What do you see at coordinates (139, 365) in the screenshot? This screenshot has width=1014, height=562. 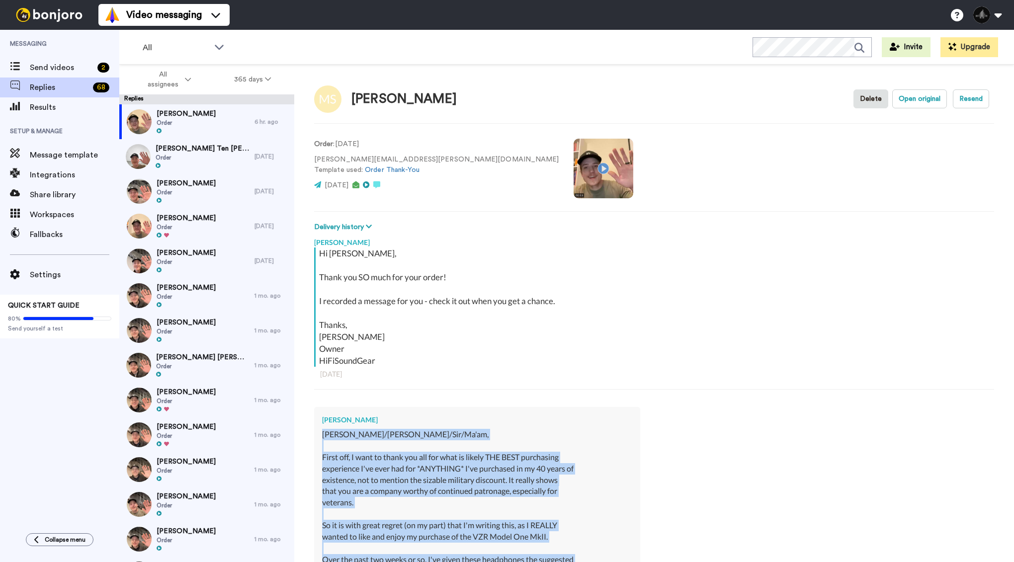 I see `img: 97cc0a26-61e7-4fef-ad67-9fed03d9f317-thumb.jpg` at bounding box center [139, 365].